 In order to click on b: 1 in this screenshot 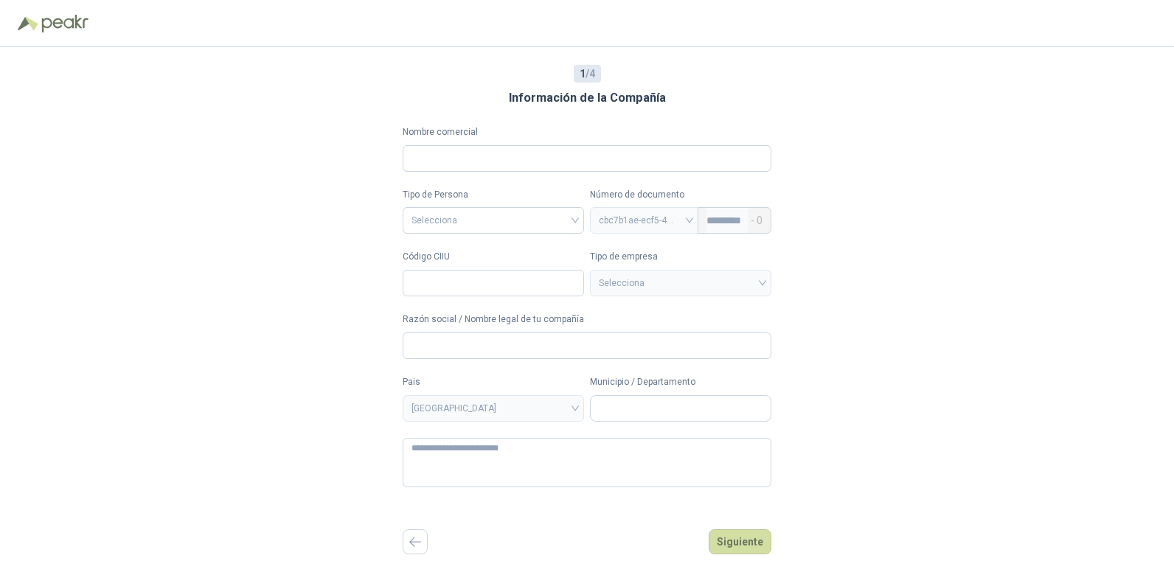, I will do `click(583, 74)`.